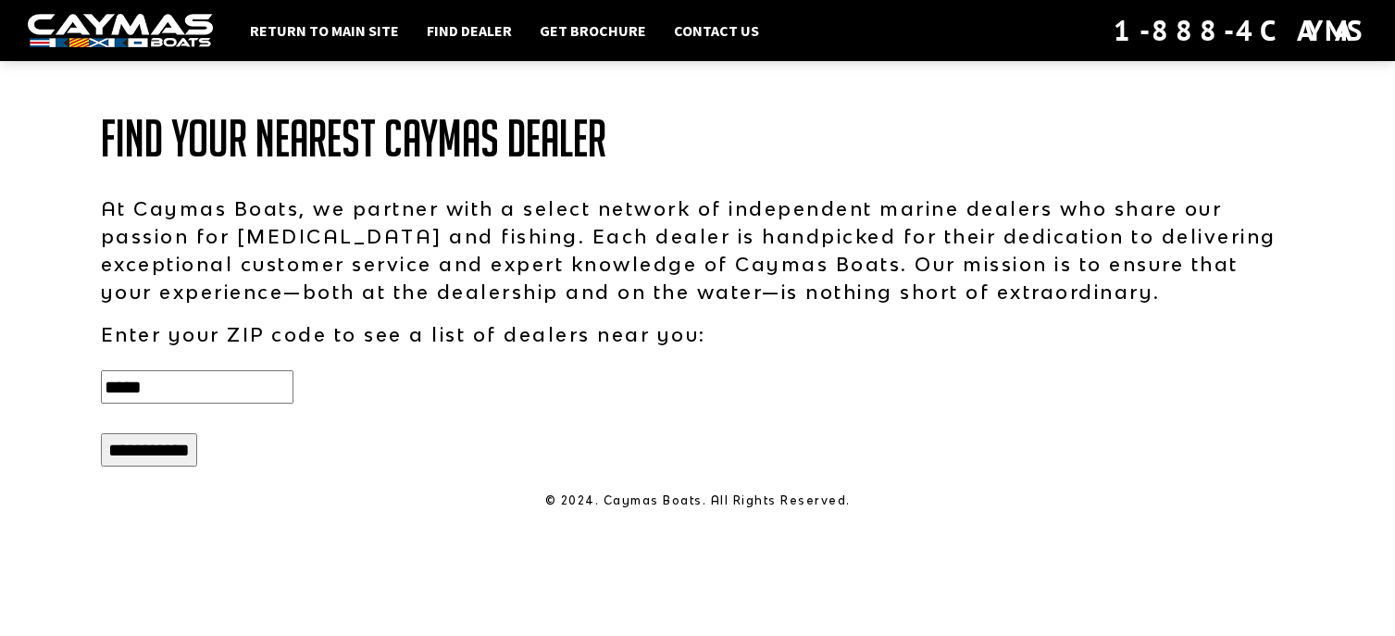  I want to click on h1: Find Your Nearest Caymas Dealer, so click(698, 139).